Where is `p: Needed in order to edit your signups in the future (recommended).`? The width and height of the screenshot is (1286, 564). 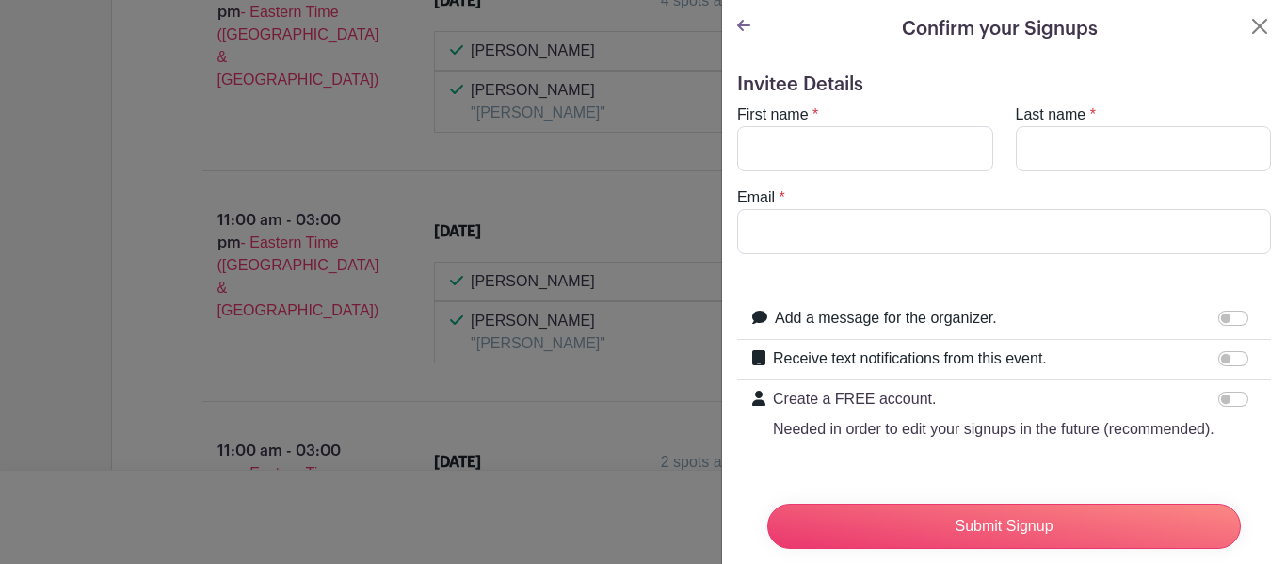
p: Needed in order to edit your signups in the future (recommended). is located at coordinates (993, 429).